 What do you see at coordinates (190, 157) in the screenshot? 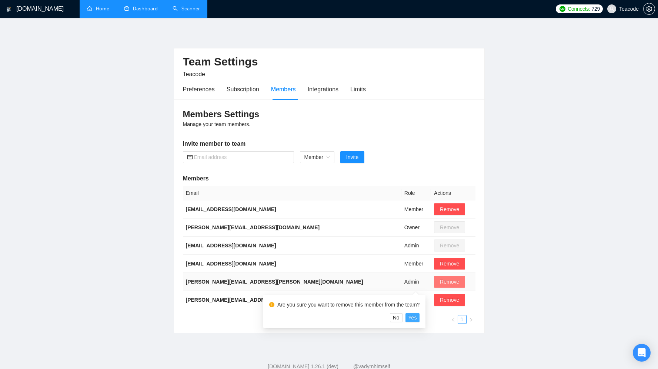
I see `span: mail` at bounding box center [190, 157].